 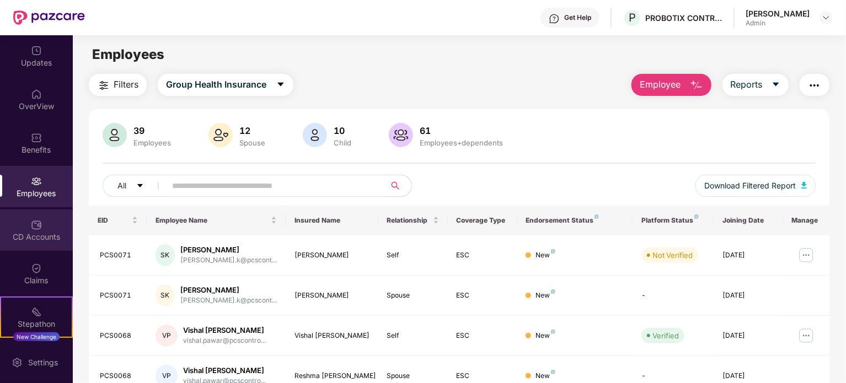 I want to click on span: EID, so click(x=114, y=221).